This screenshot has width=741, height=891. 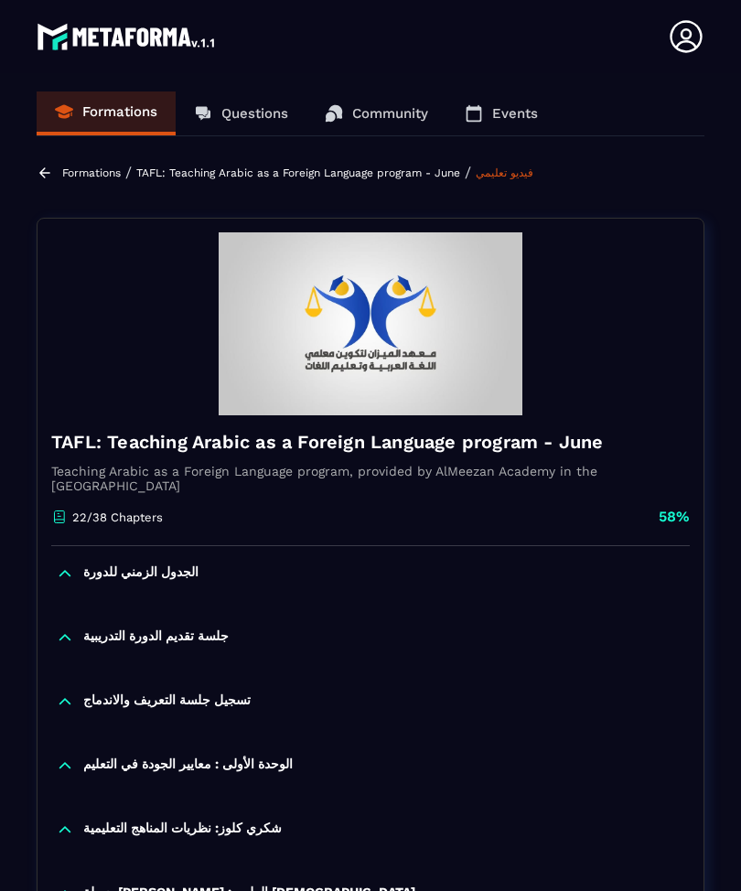 What do you see at coordinates (127, 37) in the screenshot?
I see `img: logo` at bounding box center [127, 37].